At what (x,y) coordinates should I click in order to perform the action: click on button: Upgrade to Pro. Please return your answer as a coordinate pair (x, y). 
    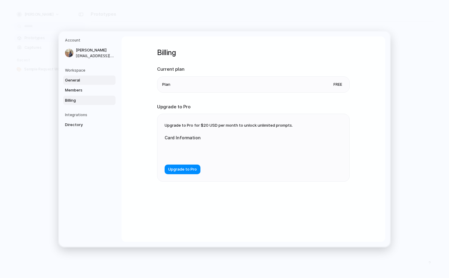
    Looking at the image, I should click on (182, 169).